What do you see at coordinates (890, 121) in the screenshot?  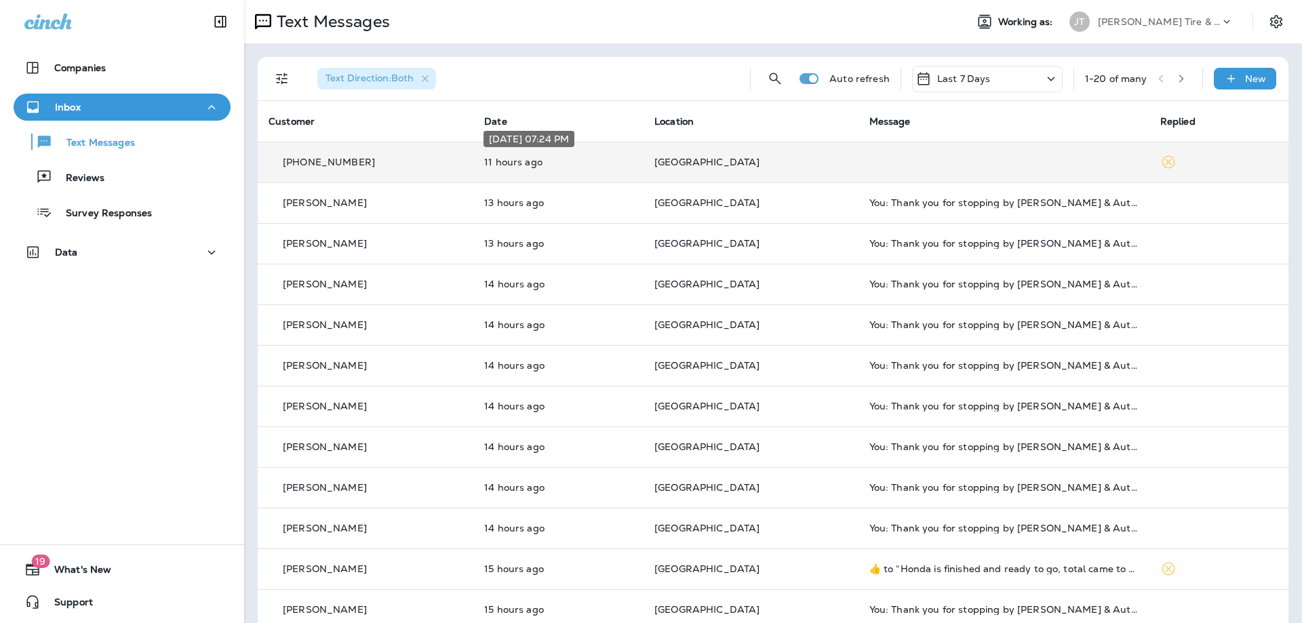 I see `span: Message` at bounding box center [890, 121].